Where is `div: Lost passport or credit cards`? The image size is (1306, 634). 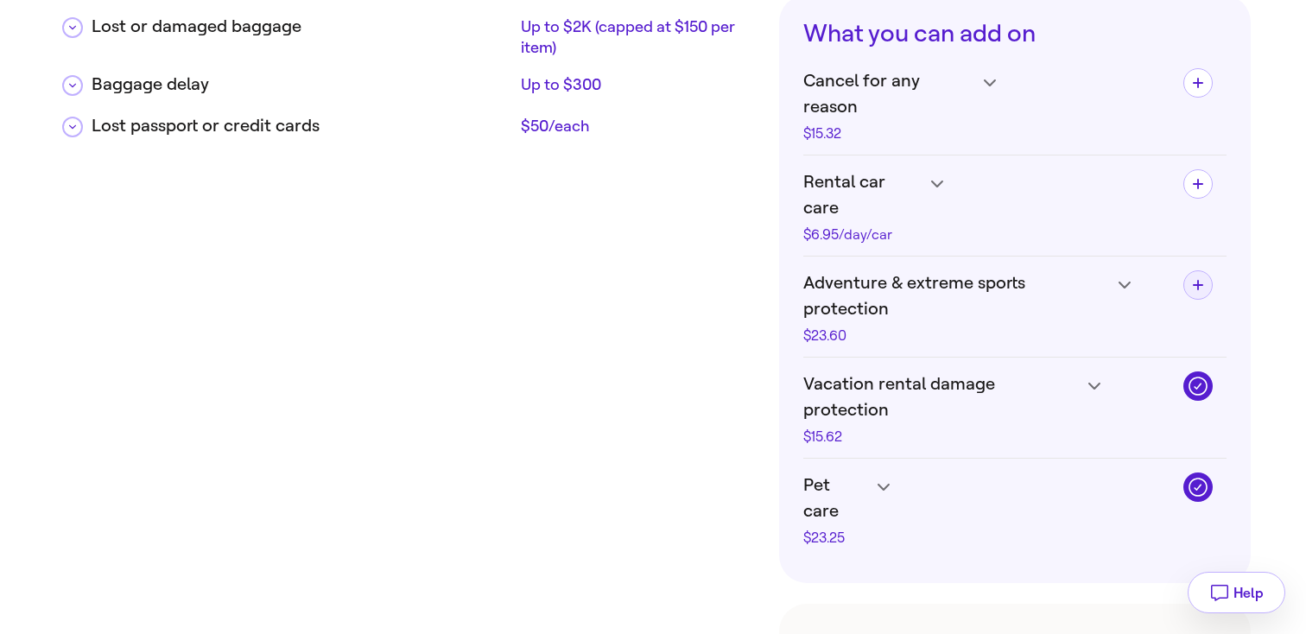 div: Lost passport or credit cards is located at coordinates (302, 126).